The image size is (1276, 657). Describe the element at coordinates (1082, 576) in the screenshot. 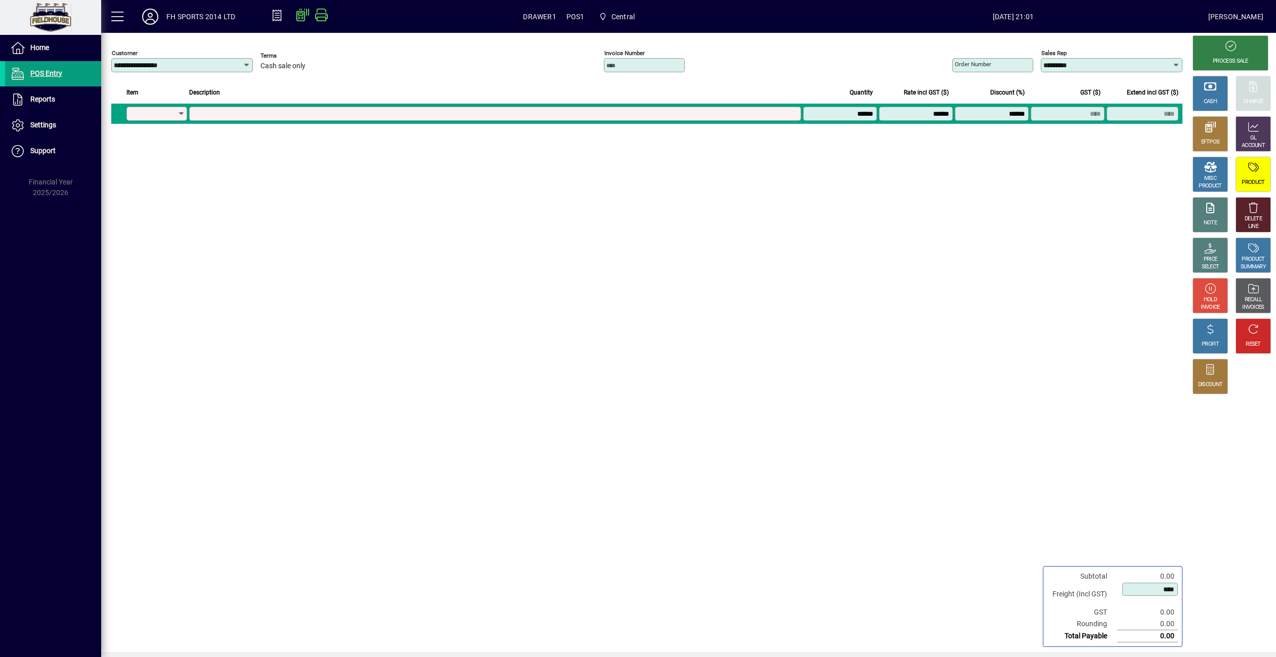

I see `td: Subtotal` at that location.